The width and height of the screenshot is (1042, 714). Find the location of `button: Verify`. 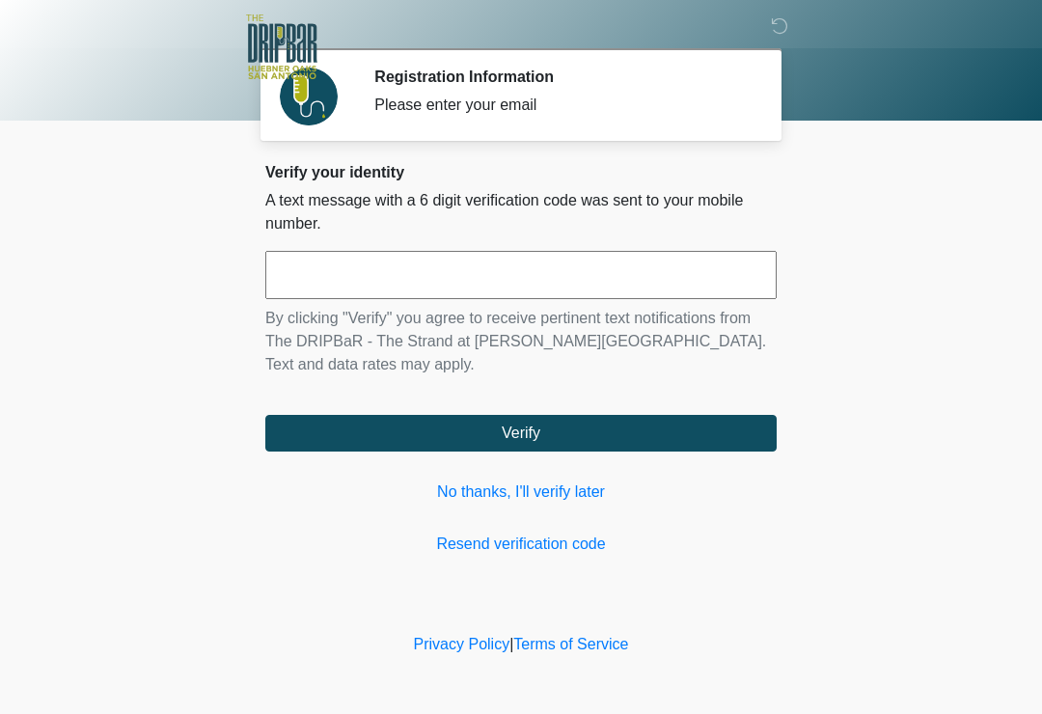

button: Verify is located at coordinates (521, 433).